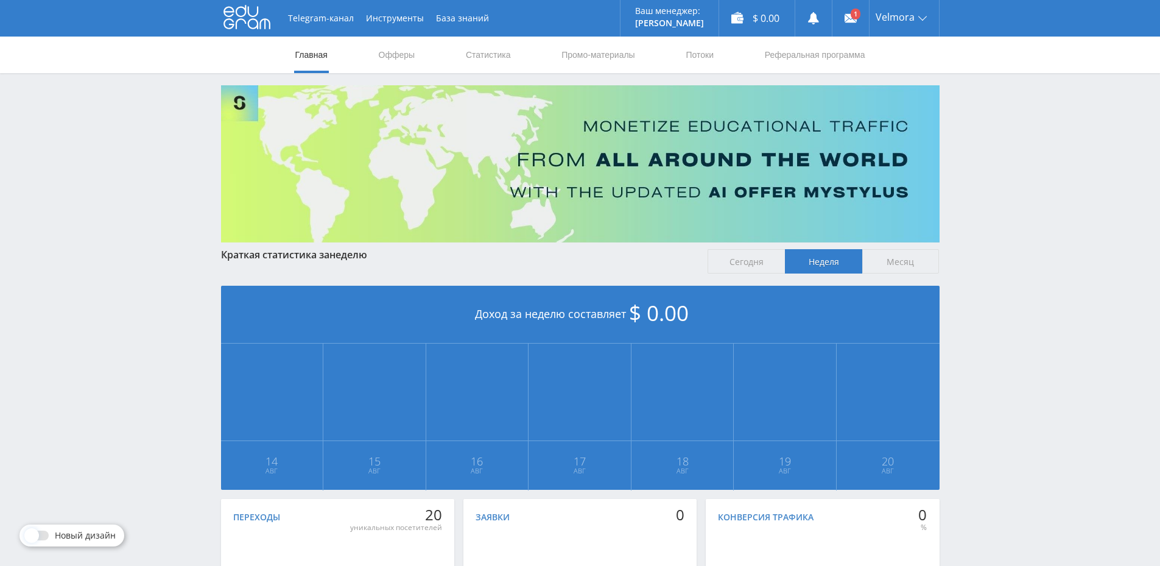 Image resolution: width=1160 pixels, height=566 pixels. Describe the element at coordinates (396, 515) in the screenshot. I see `div: 20` at that location.